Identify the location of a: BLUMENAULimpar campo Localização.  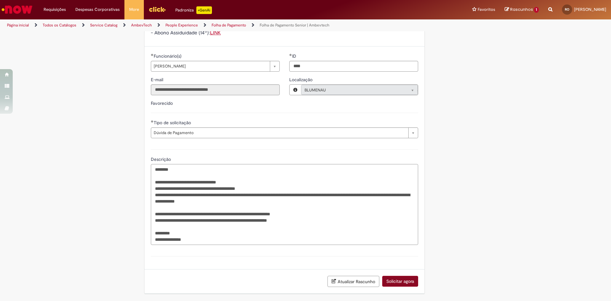
(359, 90).